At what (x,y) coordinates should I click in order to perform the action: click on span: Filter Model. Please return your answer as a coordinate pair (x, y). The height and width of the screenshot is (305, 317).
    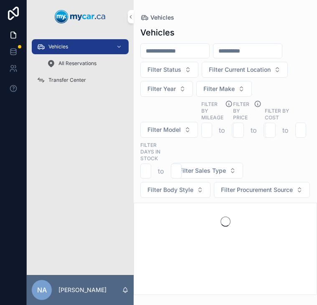
    Looking at the image, I should click on (164, 130).